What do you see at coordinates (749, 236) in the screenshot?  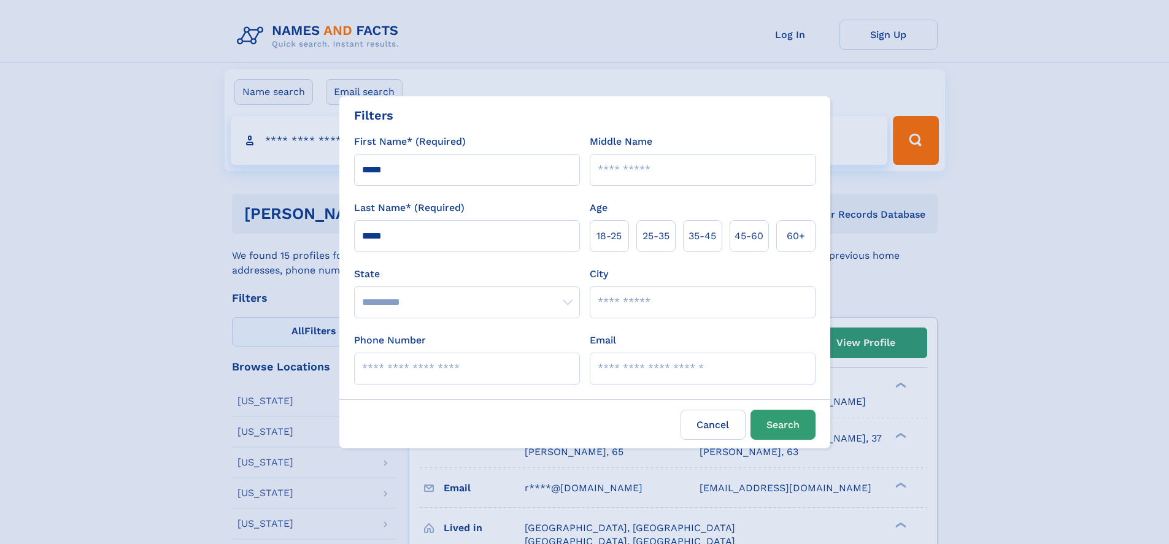 I see `span: 45‑60` at bounding box center [749, 236].